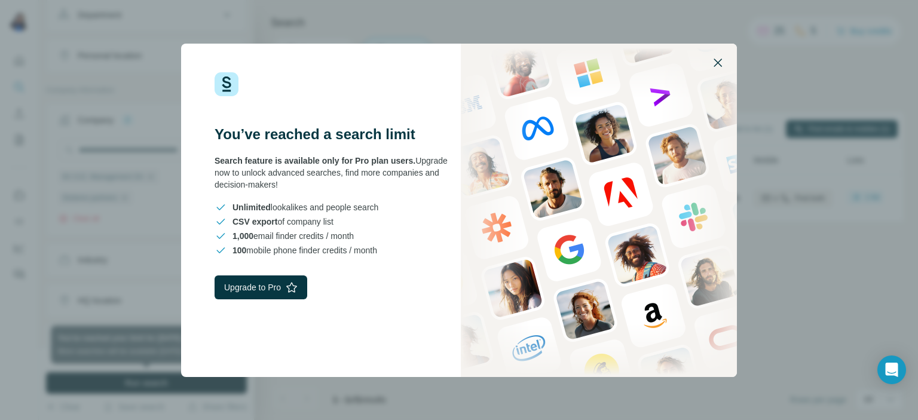 This screenshot has height=420, width=918. Describe the element at coordinates (306, 207) in the screenshot. I see `span: lookalikes and people search` at that location.